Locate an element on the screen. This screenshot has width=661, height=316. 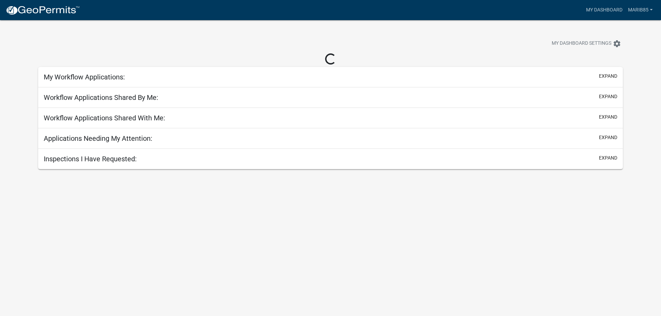
h5: Workflow Applications Shared With Me: is located at coordinates (104, 118).